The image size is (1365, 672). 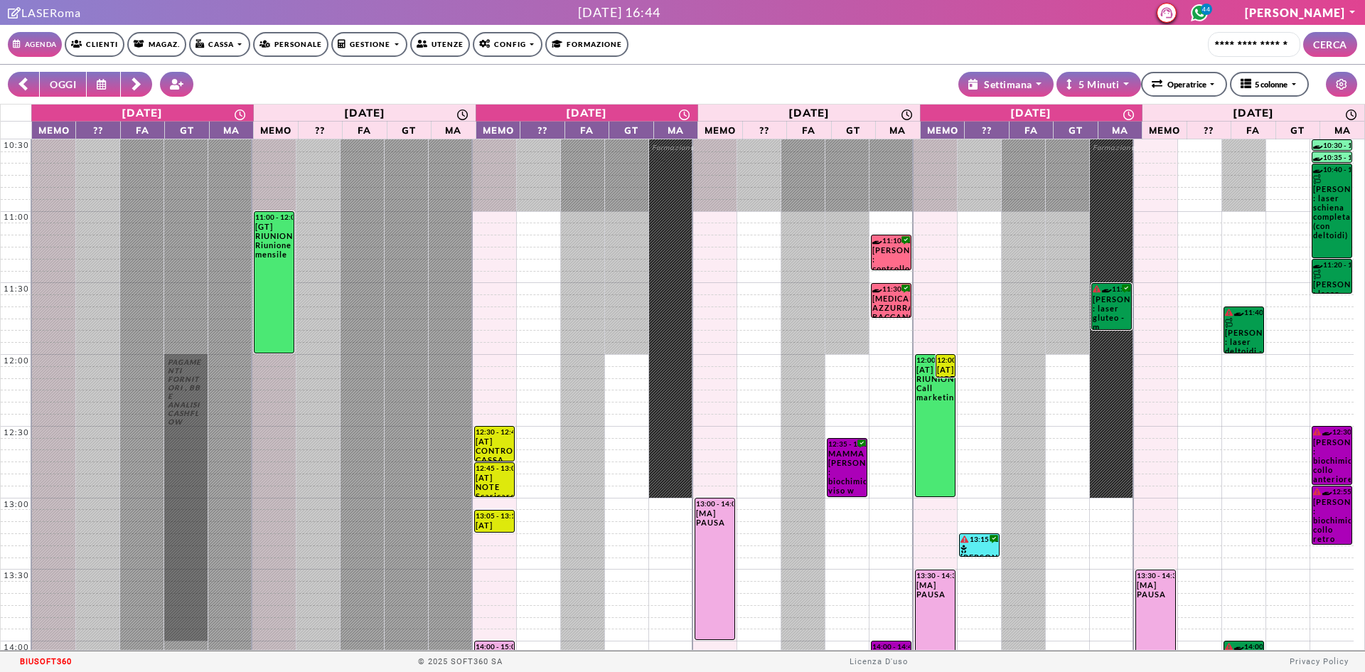 What do you see at coordinates (365, 112) in the screenshot?
I see `a: 7 ottobre 2025` at bounding box center [365, 112].